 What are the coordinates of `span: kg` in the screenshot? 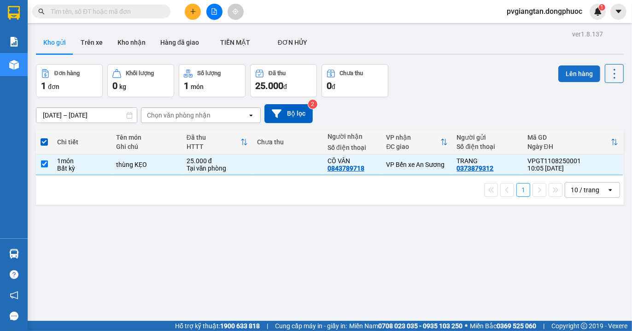 It's located at (123, 87).